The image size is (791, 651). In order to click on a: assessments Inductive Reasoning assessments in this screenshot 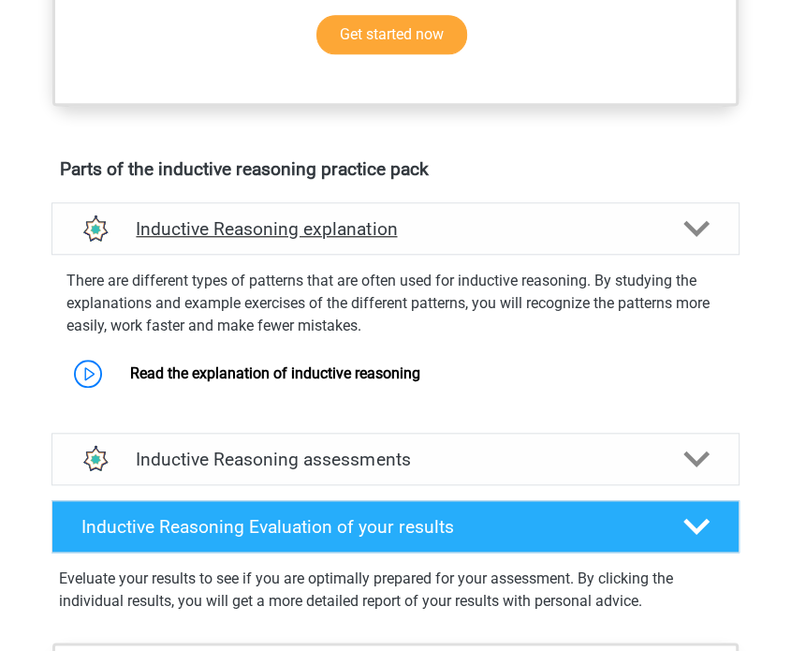, I will do `click(395, 459)`.